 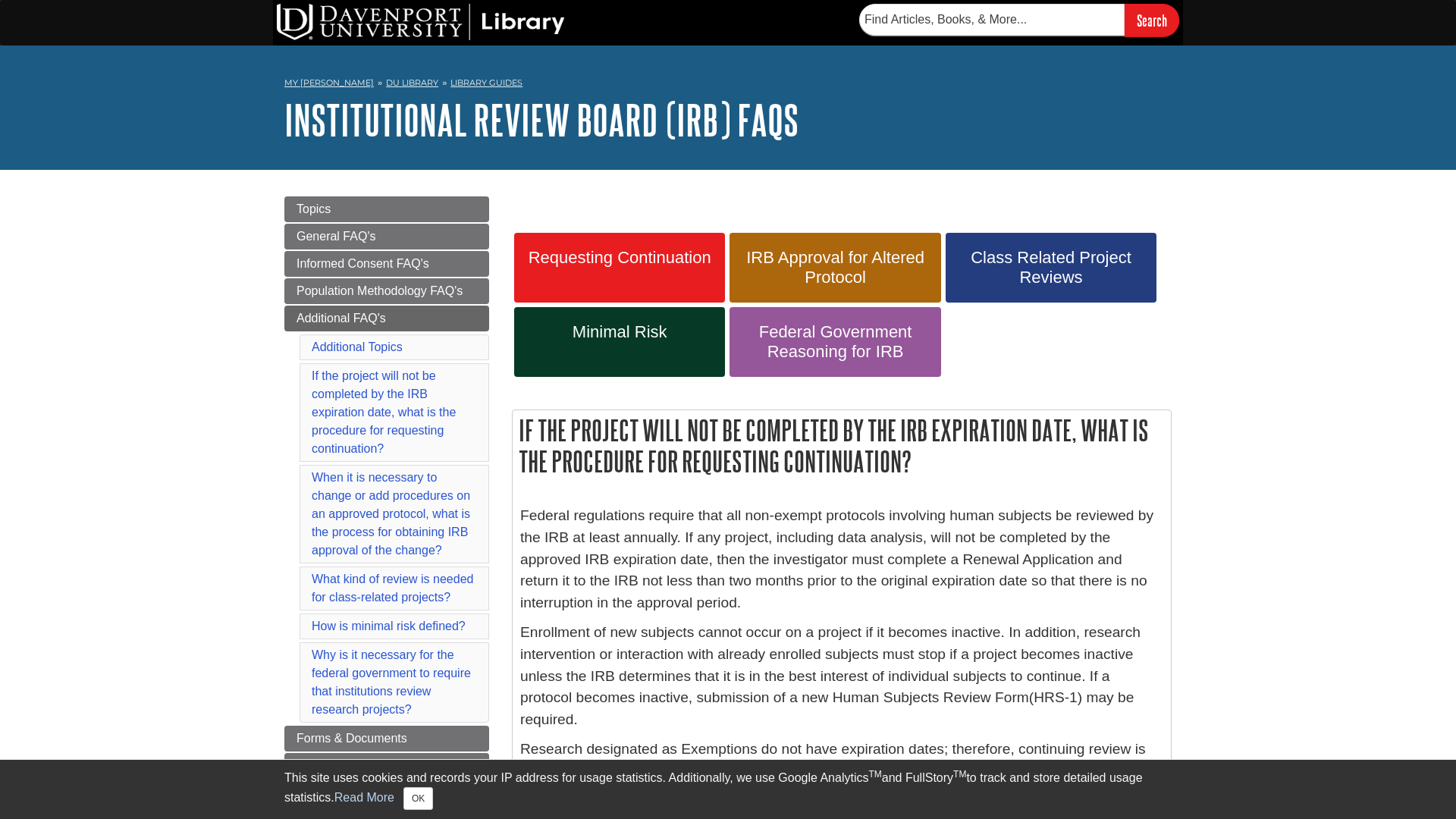 I want to click on span: Minimal Risk, so click(x=620, y=332).